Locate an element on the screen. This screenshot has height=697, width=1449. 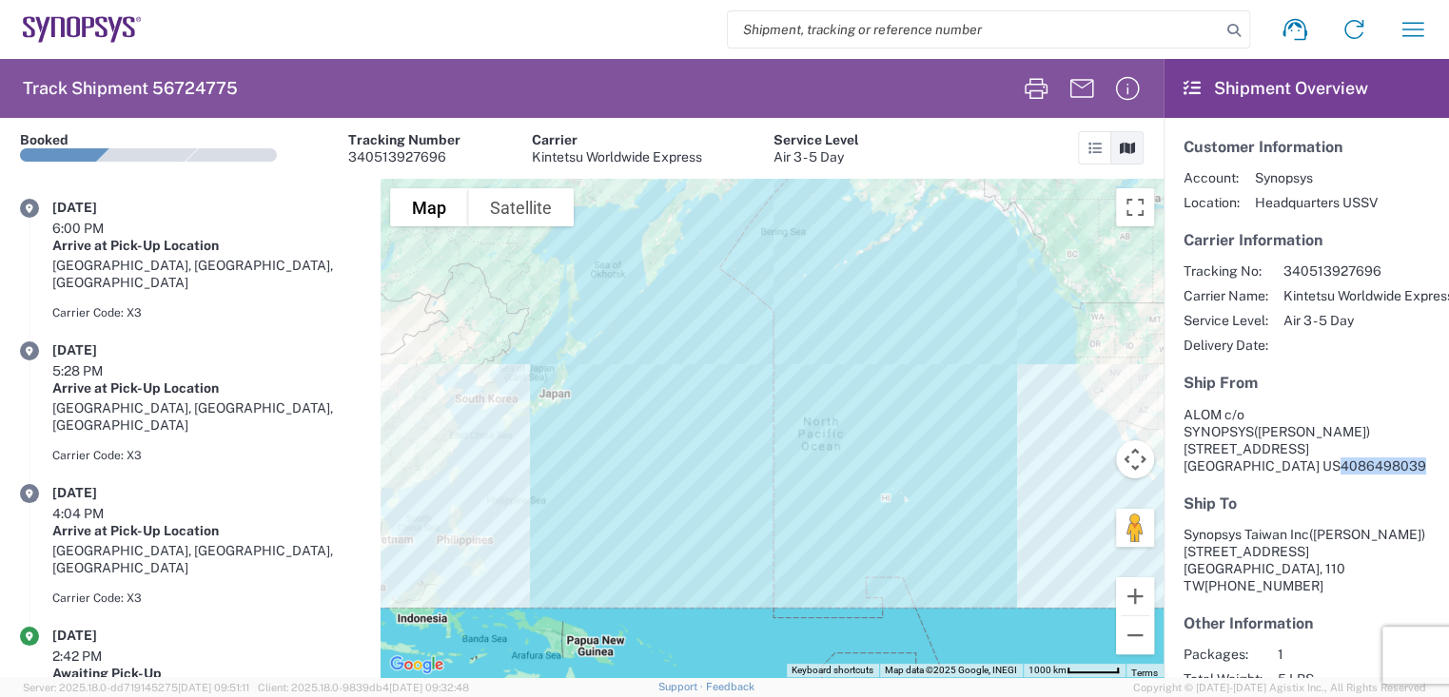
span: Service Level: is located at coordinates (1226, 321).